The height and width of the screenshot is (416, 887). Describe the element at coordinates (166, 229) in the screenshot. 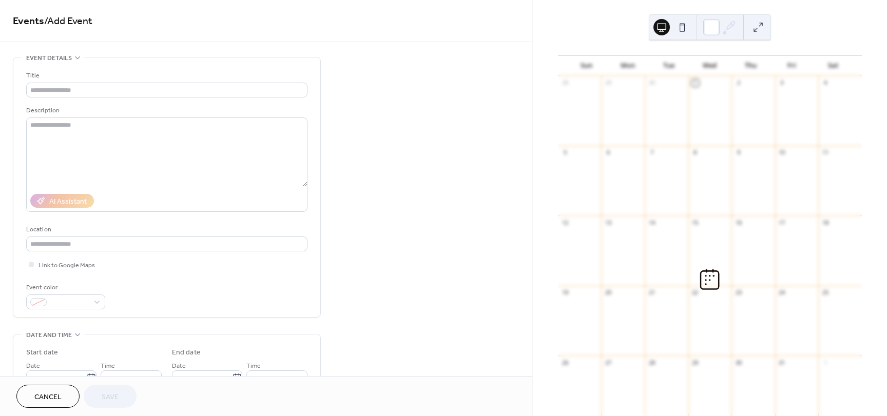

I see `div: Location` at that location.